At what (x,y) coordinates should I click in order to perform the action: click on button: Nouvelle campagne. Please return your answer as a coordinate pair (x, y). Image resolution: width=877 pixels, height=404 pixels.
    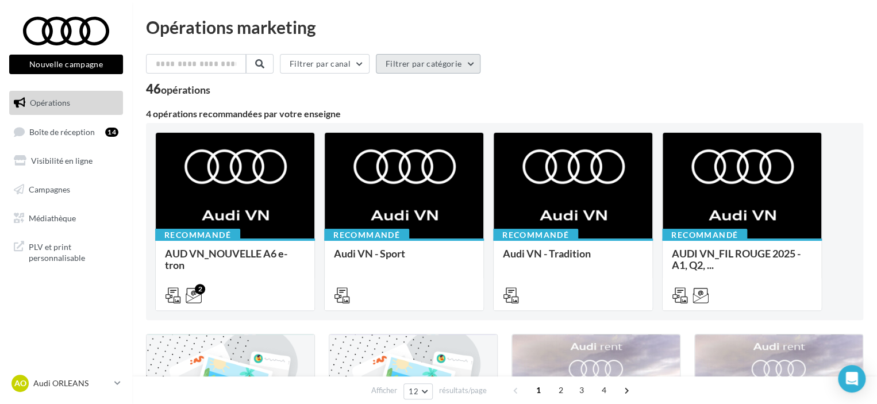
    Looking at the image, I should click on (66, 64).